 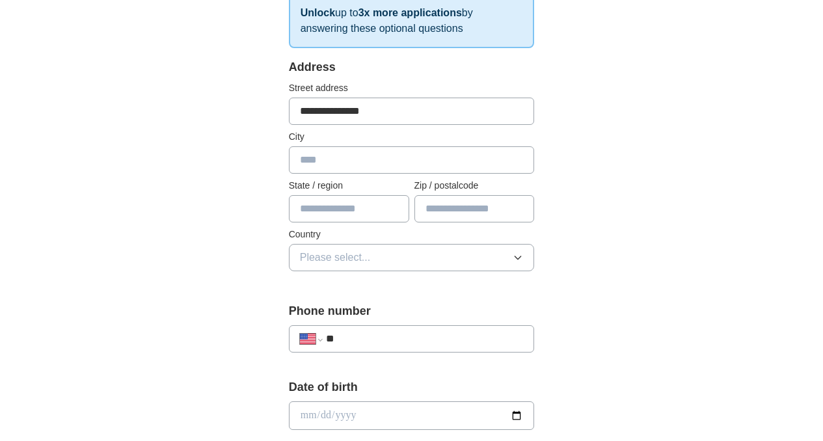 What do you see at coordinates (349, 185) in the screenshot?
I see `label: State / region` at bounding box center [349, 185].